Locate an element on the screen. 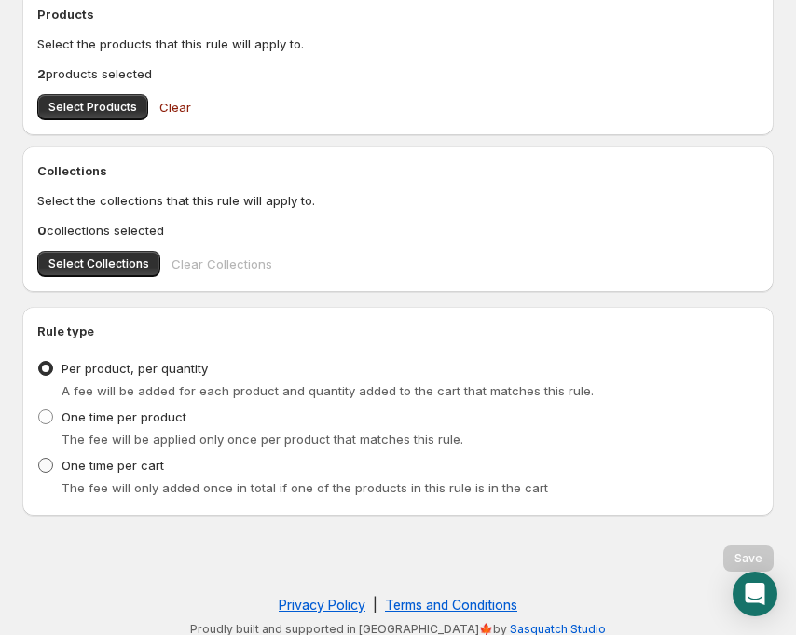 This screenshot has height=635, width=796. a: Privacy Policy is located at coordinates (322, 604).